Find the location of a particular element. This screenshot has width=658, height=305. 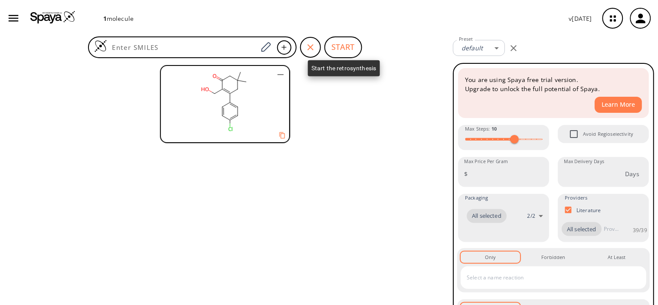

span: Packaging is located at coordinates (477, 198).